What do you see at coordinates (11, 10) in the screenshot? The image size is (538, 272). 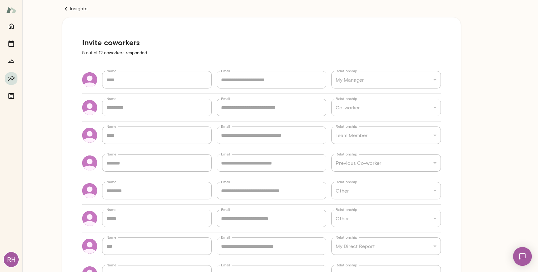 I see `img: Mento` at bounding box center [11, 10].